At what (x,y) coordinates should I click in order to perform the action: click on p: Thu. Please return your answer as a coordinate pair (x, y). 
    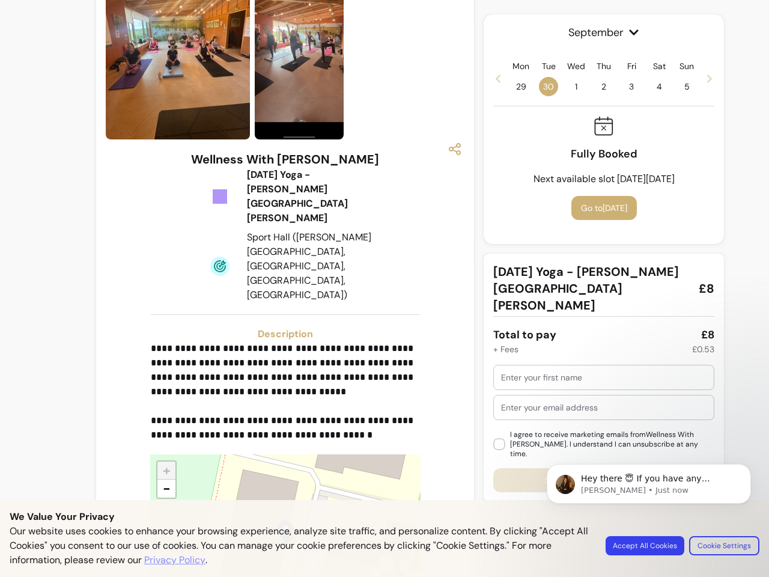
    Looking at the image, I should click on (604, 66).